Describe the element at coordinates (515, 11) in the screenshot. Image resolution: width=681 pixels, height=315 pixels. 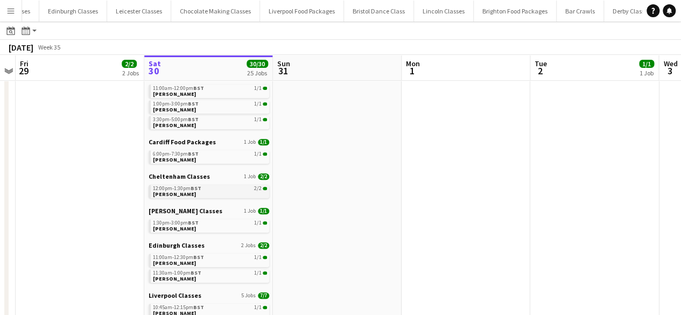
I see `button: Brighton Food Packages` at that location.